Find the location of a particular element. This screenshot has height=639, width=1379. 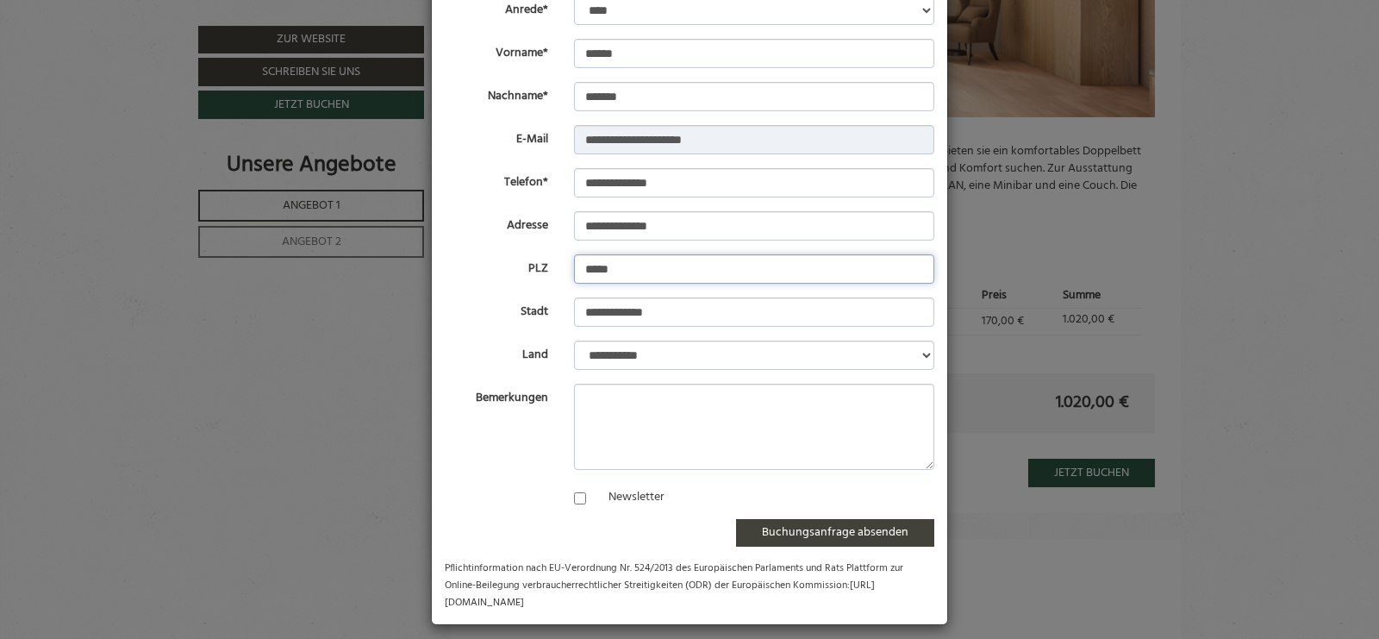

label: Stadt is located at coordinates (496, 309).